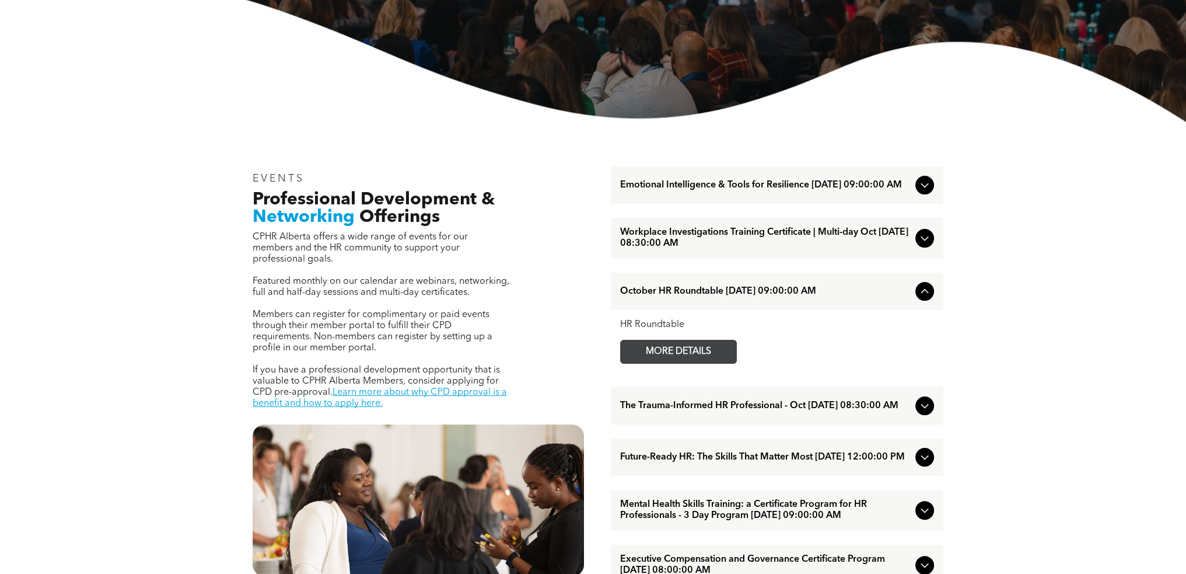 This screenshot has height=574, width=1186. I want to click on div: HR Roundtable, so click(777, 324).